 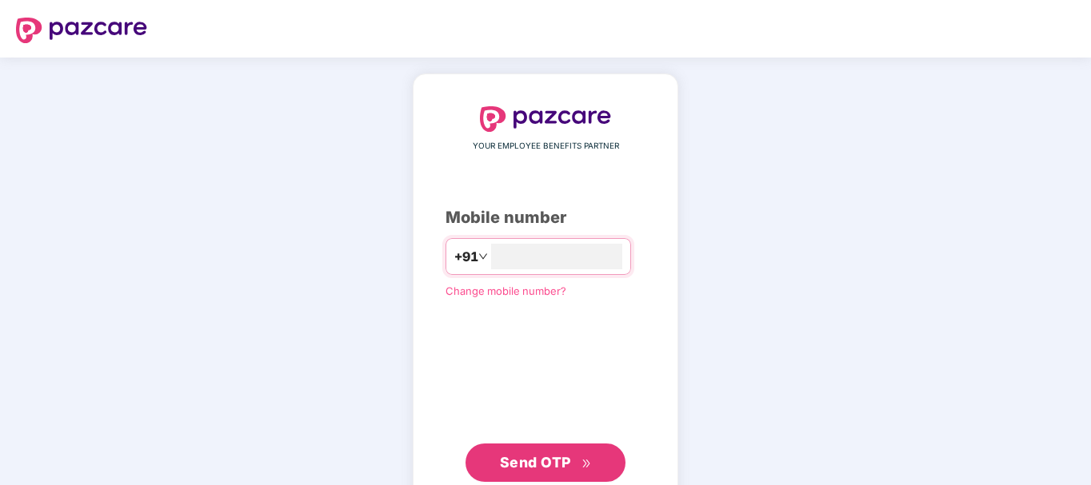 I want to click on span: +91, so click(x=466, y=257).